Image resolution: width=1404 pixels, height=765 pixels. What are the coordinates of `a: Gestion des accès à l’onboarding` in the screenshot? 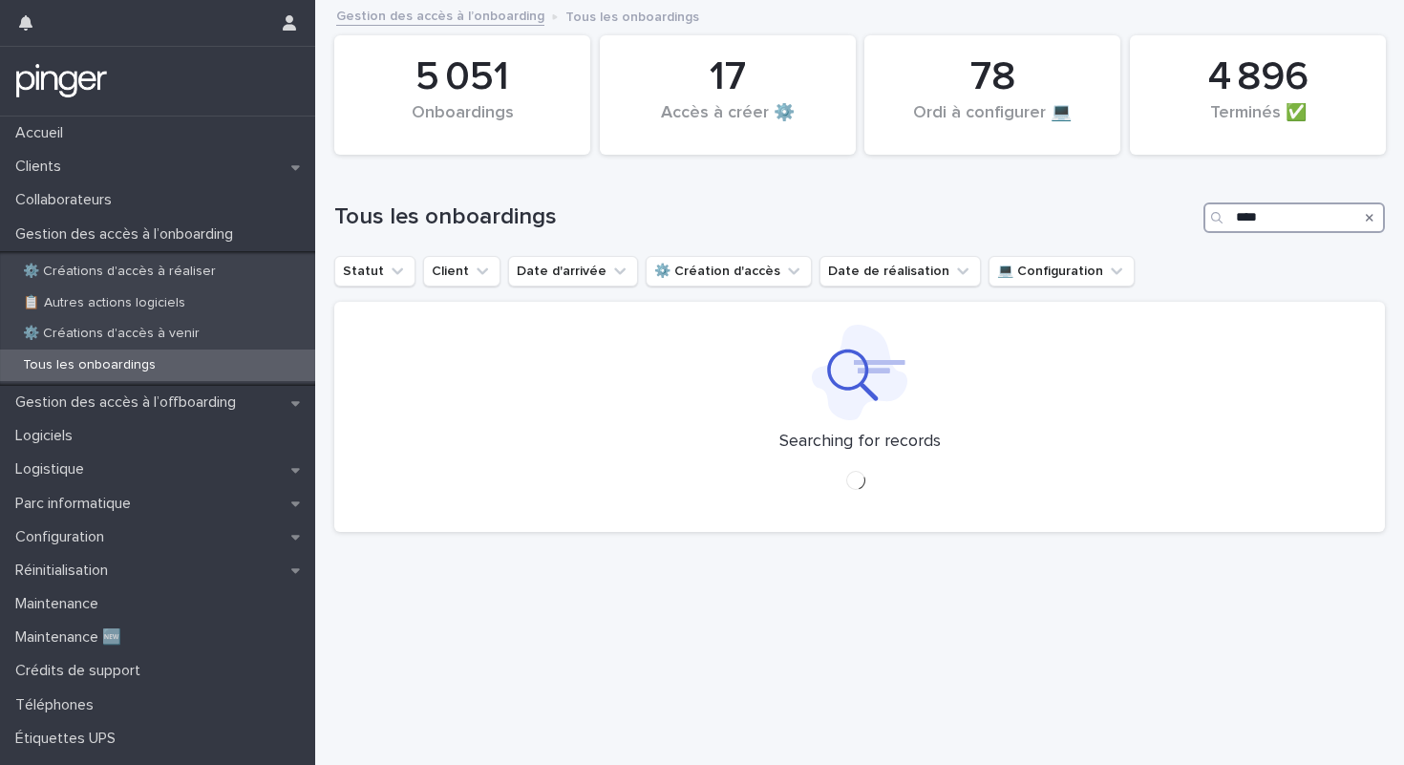 It's located at (440, 14).